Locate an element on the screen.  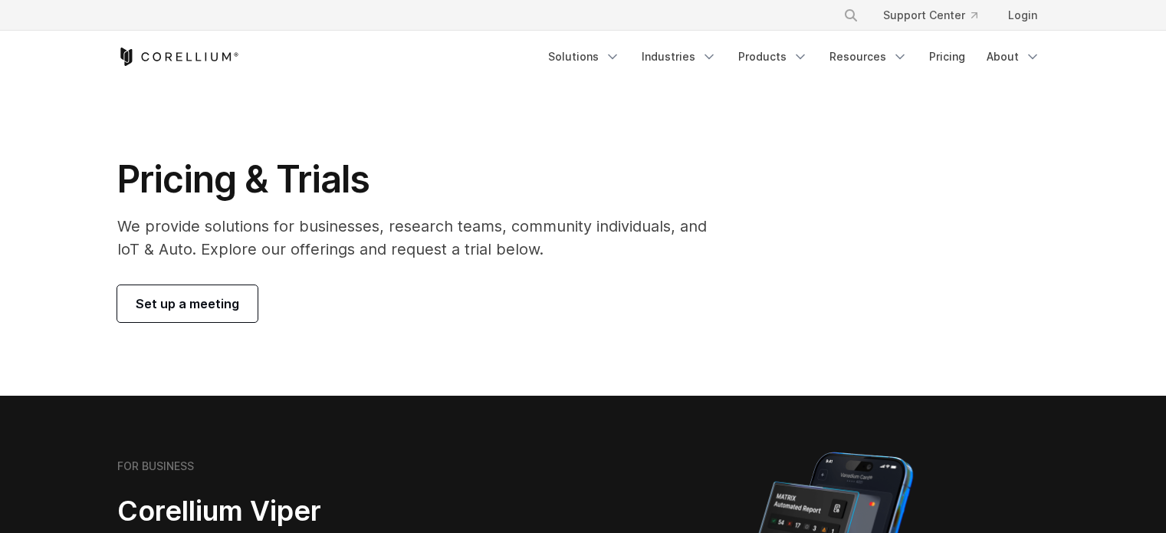
a: Products is located at coordinates (773, 57).